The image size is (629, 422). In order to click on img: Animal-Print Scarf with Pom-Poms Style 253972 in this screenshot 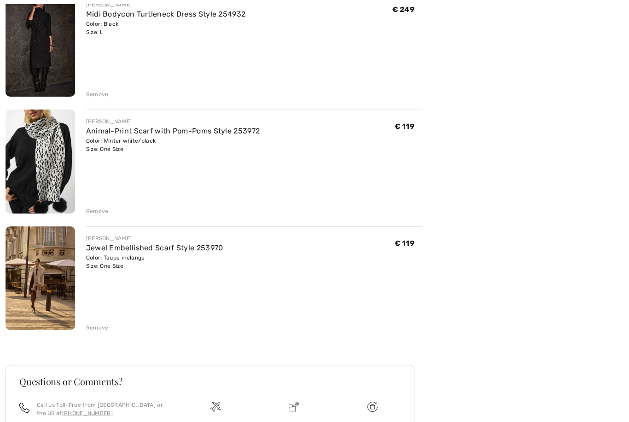, I will do `click(40, 162)`.